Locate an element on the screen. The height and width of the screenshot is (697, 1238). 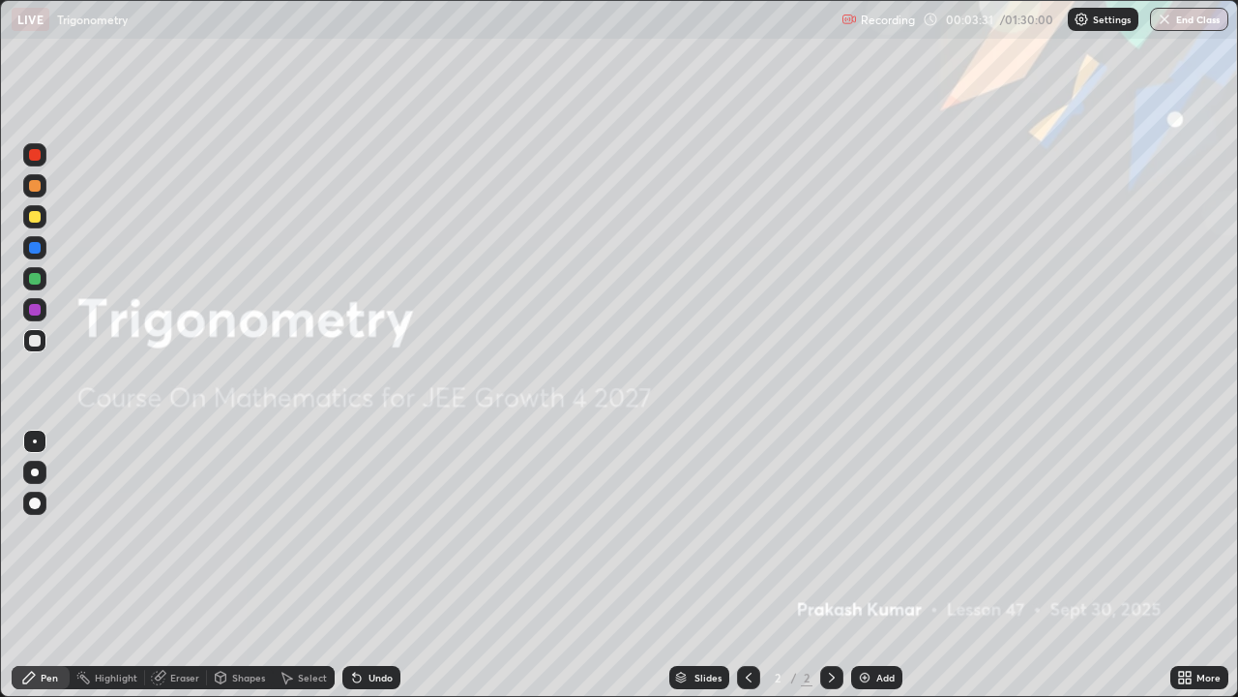
img: end-class-cross is located at coordinates (1165, 19).